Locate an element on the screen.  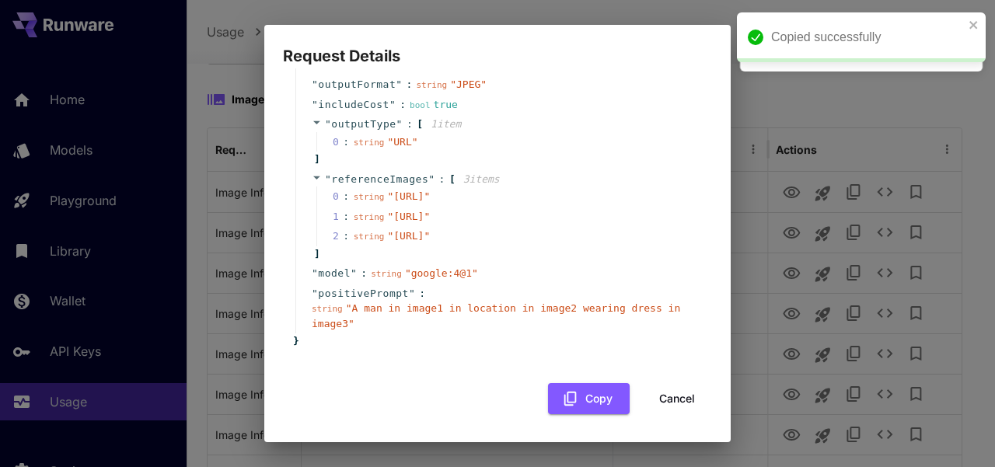
button: Copy is located at coordinates (589, 399).